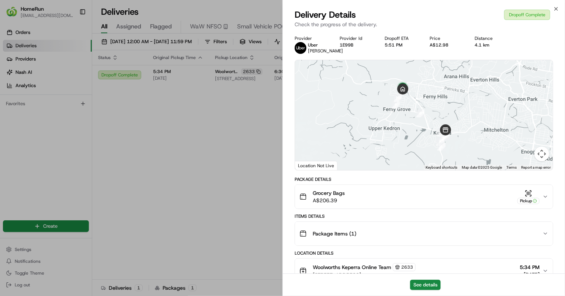 This screenshot has width=565, height=296. Describe the element at coordinates (424, 216) in the screenshot. I see `div: Items Details` at that location.